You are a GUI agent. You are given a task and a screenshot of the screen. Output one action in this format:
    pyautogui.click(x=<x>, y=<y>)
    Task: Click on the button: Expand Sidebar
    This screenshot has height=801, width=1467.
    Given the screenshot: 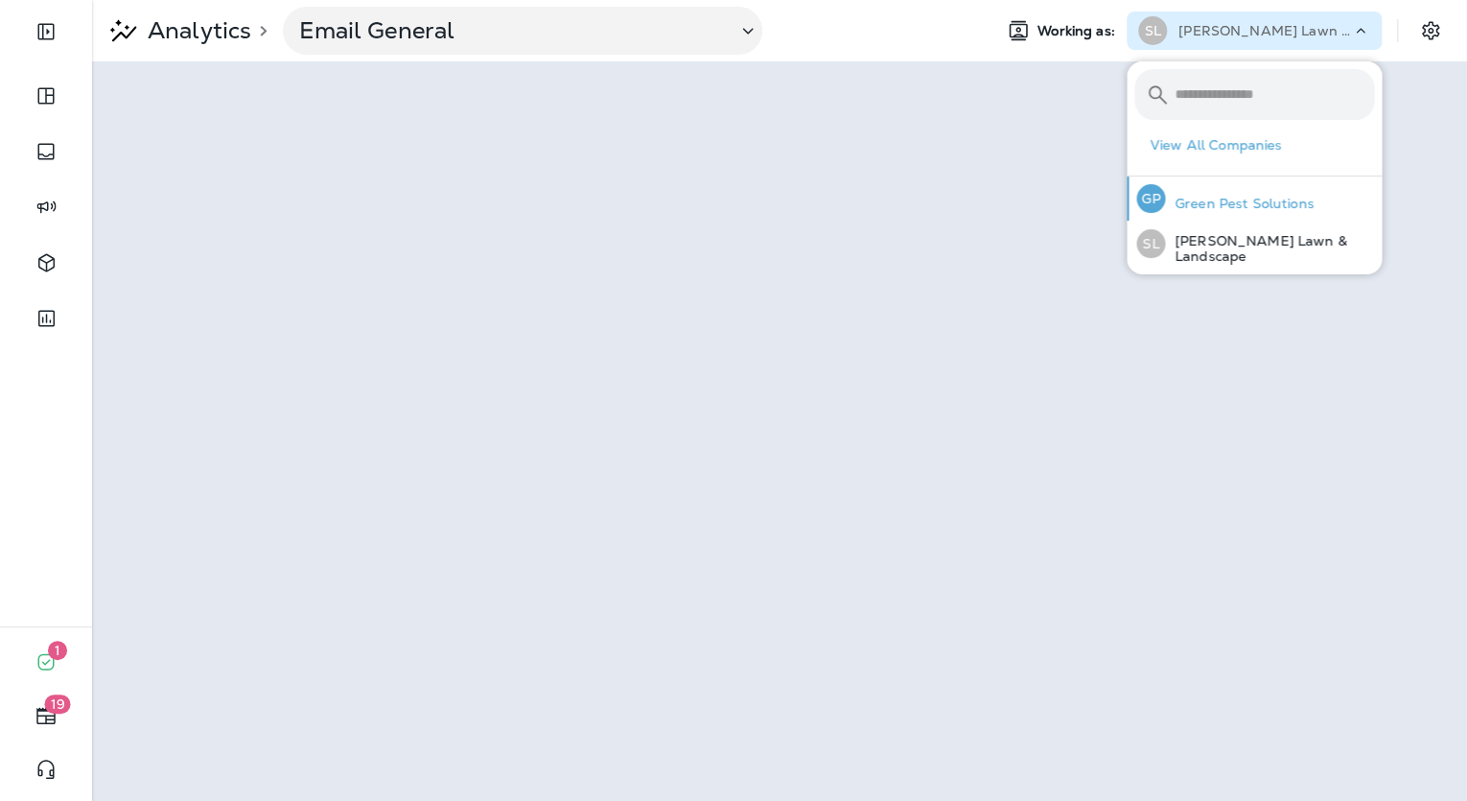 What is the action you would take?
    pyautogui.click(x=46, y=32)
    